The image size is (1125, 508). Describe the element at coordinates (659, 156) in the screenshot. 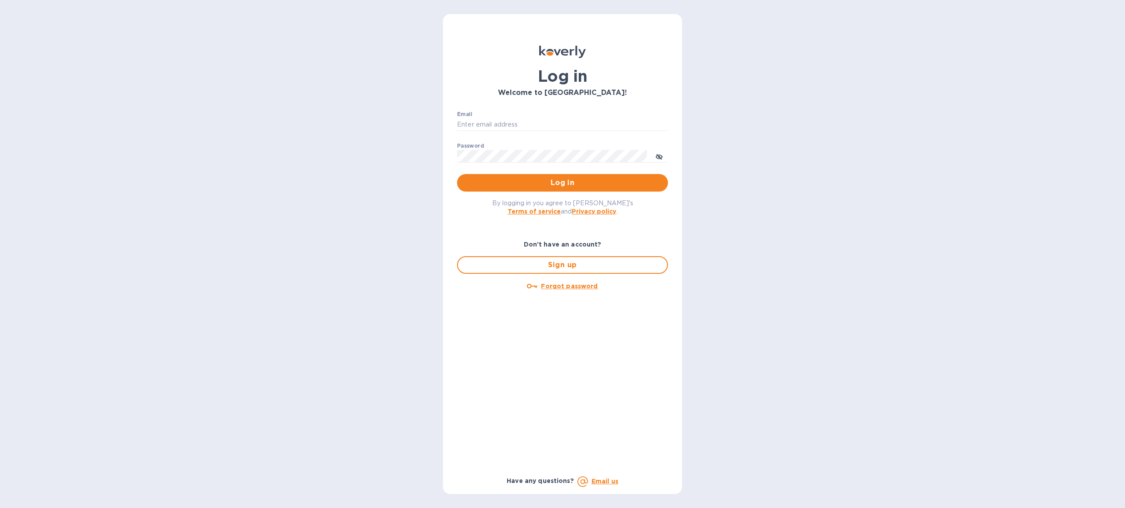

I see `button: toggle password visibility` at that location.